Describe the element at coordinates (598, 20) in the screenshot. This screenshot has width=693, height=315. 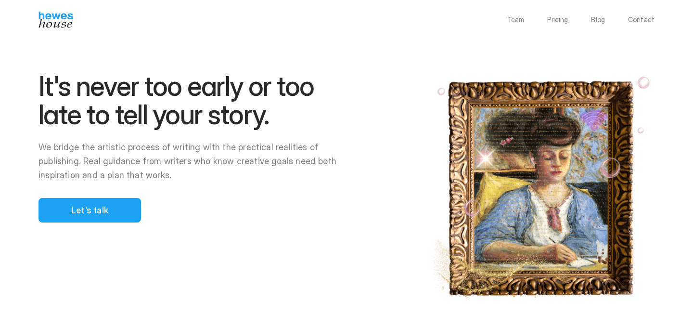
I see `p: Blog` at that location.